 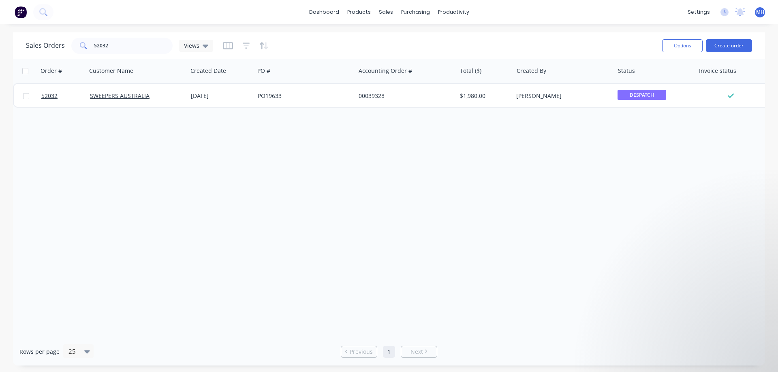 I want to click on a: Previous page, so click(x=359, y=352).